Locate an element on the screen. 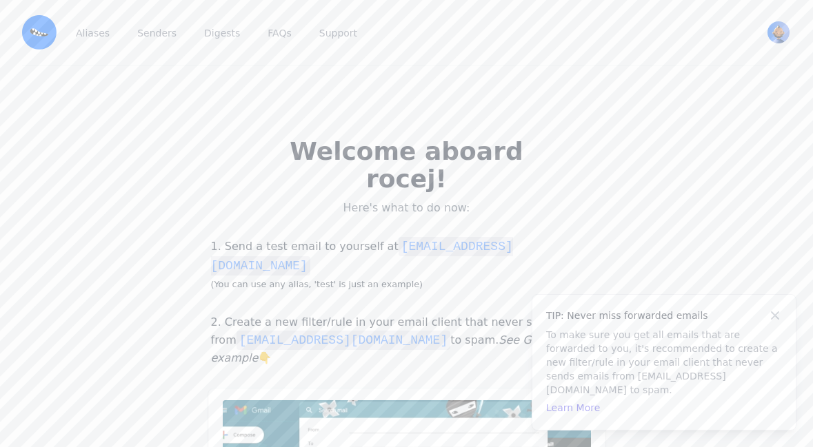 The width and height of the screenshot is (813, 447). p: 1. Send a test email to yourself at is located at coordinates (407, 265).